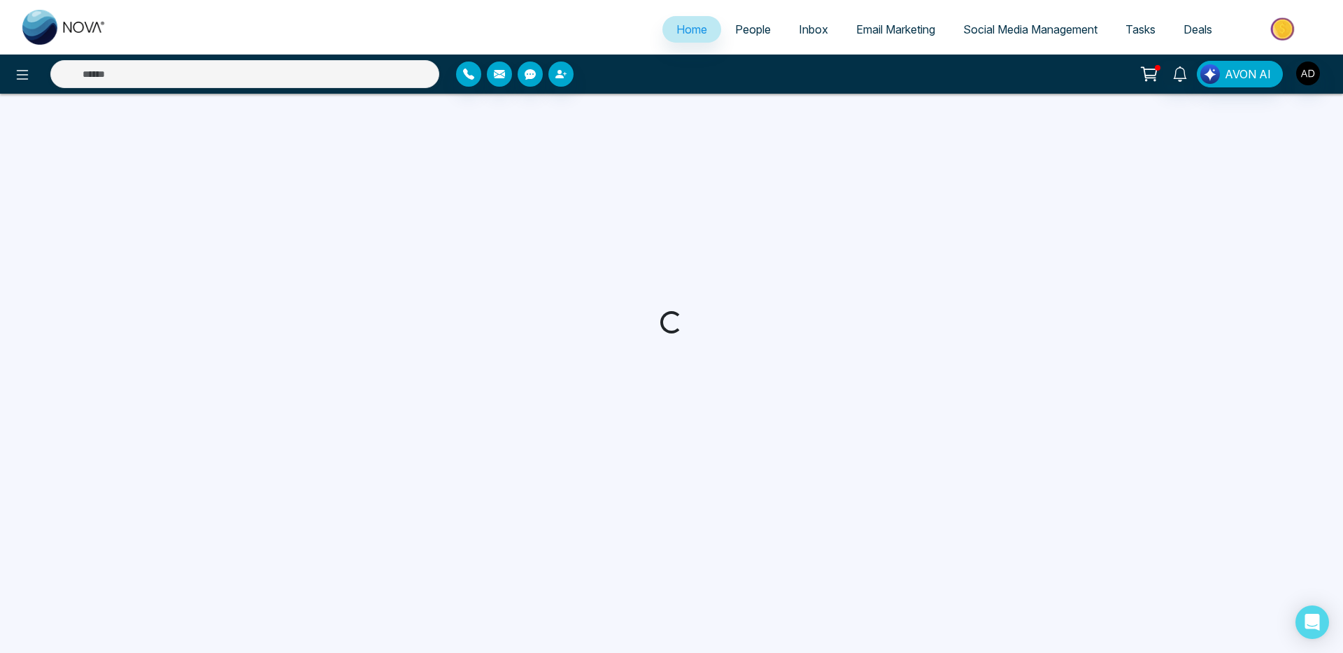 The width and height of the screenshot is (1343, 653). What do you see at coordinates (1283, 29) in the screenshot?
I see `img: Market-place.gif` at bounding box center [1283, 29].